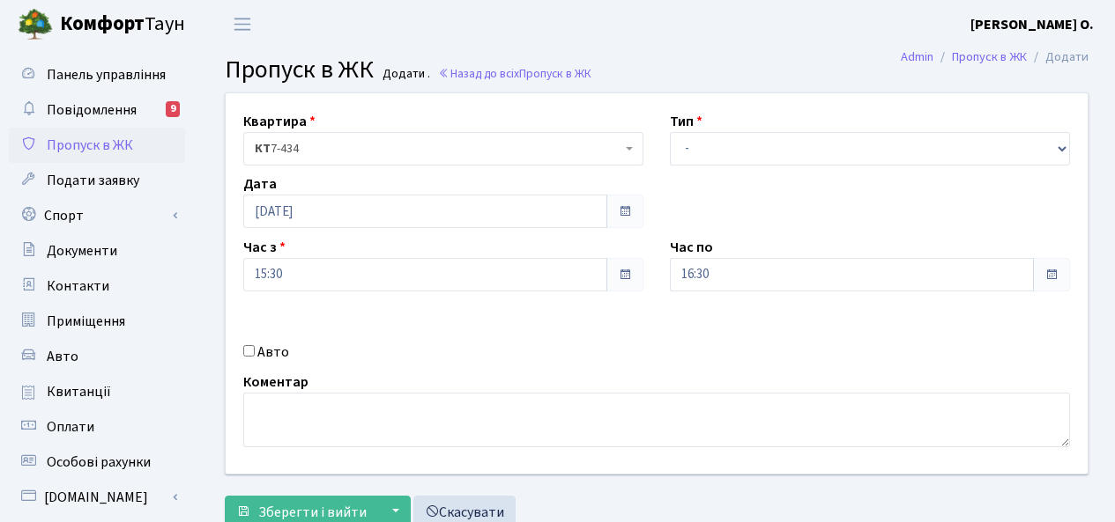  What do you see at coordinates (97, 463) in the screenshot?
I see `a: Особові рахунки` at bounding box center [97, 463].